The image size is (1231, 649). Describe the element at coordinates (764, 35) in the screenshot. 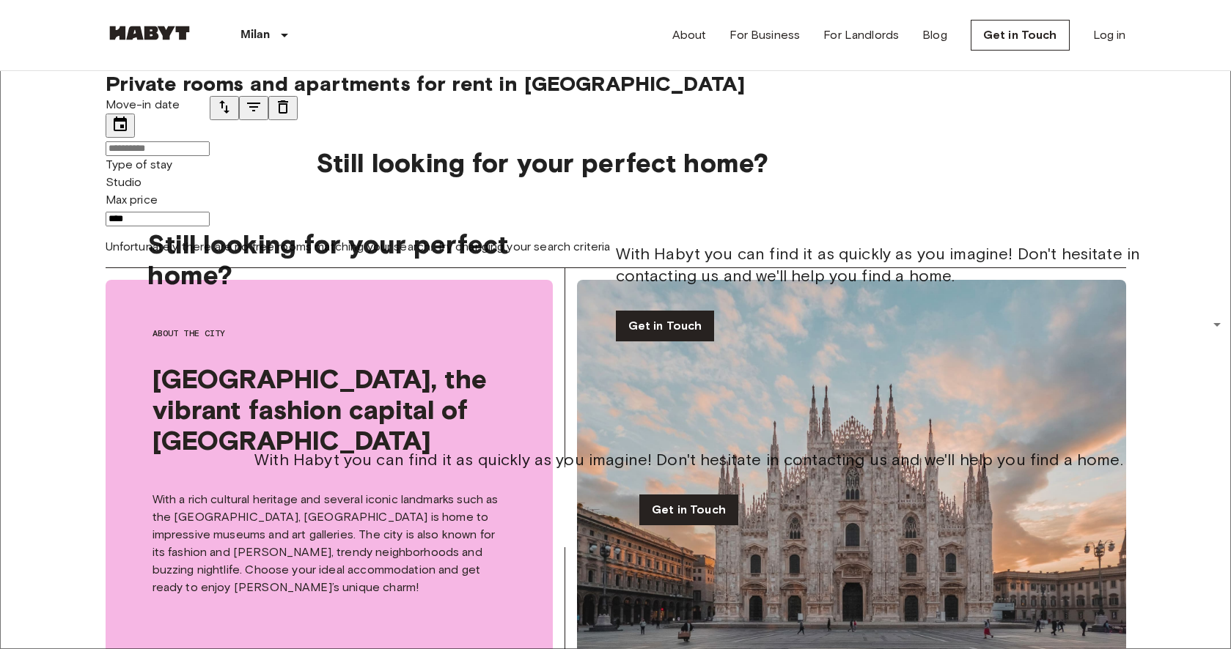

I see `a: For Business` at that location.